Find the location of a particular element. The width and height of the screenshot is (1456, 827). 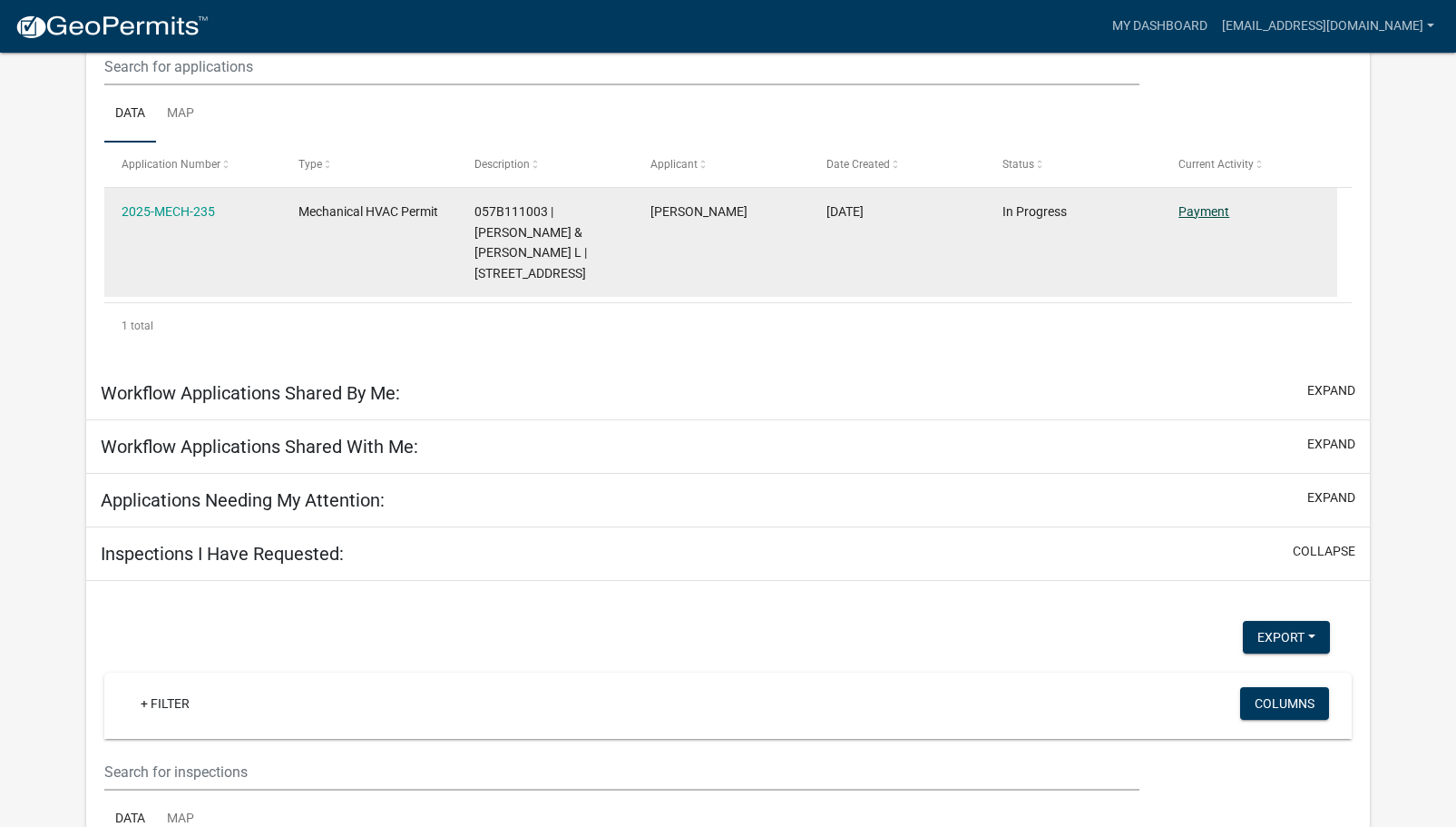

span: Status is located at coordinates (1019, 164).